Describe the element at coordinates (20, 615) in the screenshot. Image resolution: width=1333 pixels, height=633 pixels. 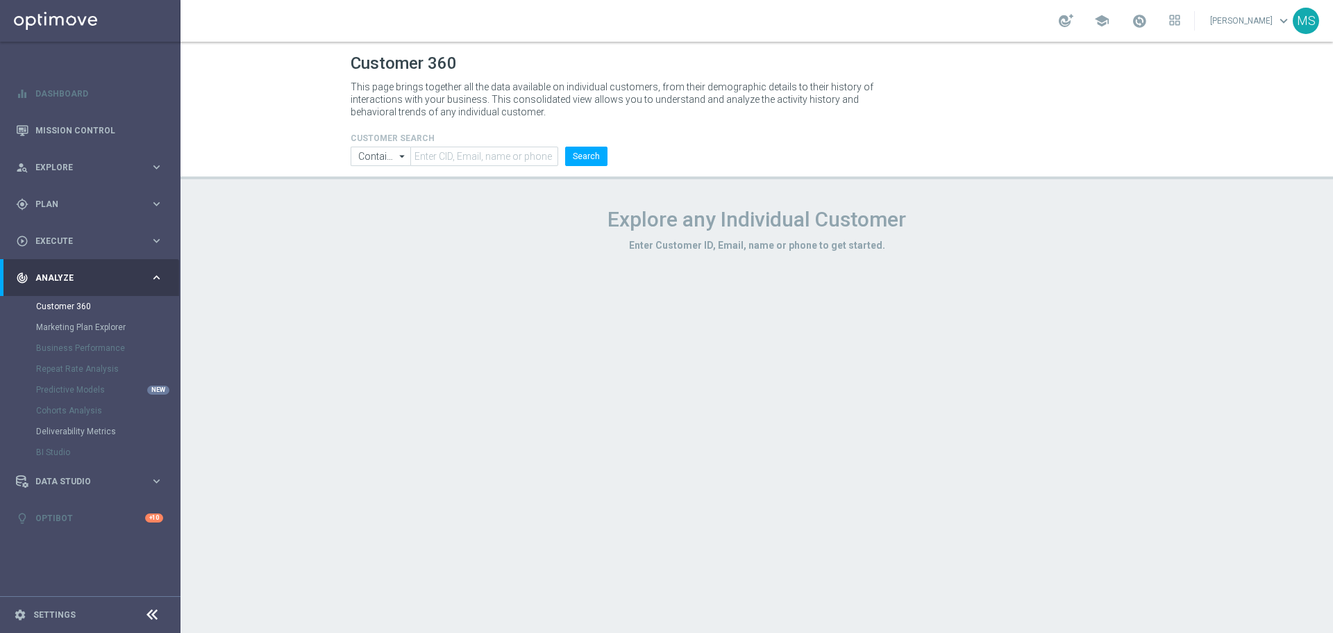
I see `i: settings` at that location.